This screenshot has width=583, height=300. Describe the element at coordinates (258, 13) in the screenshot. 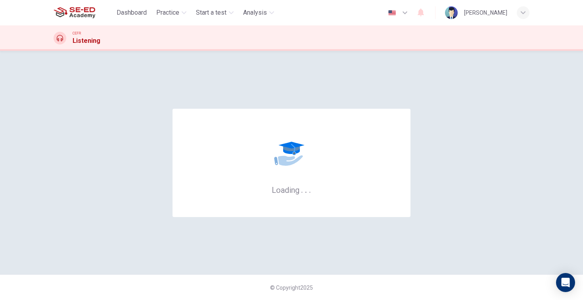

I see `button: Analysis` at that location.